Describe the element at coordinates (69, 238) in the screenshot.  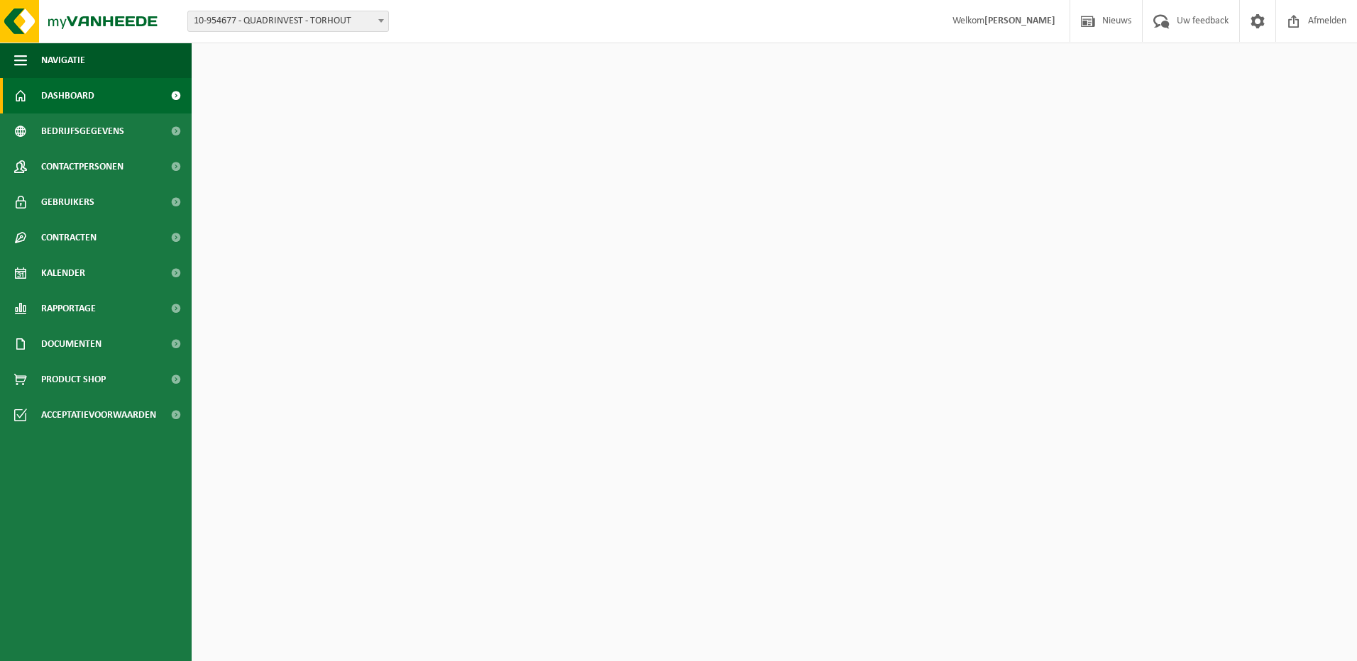
I see `span: Contracten` at that location.